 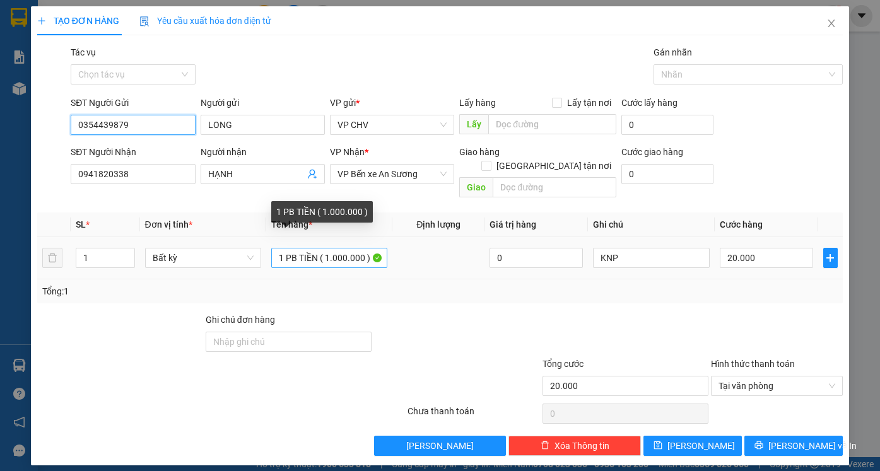 I want to click on span: Lấy tận nơi, so click(x=589, y=103).